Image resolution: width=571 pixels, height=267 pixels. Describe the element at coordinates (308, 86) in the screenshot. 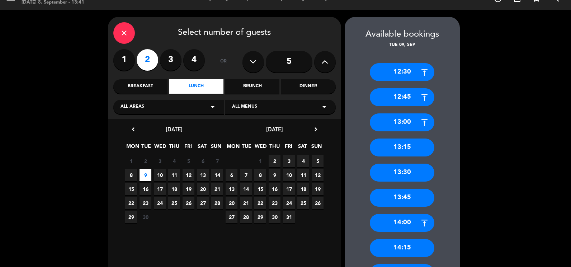

I see `div: Dinner` at that location.